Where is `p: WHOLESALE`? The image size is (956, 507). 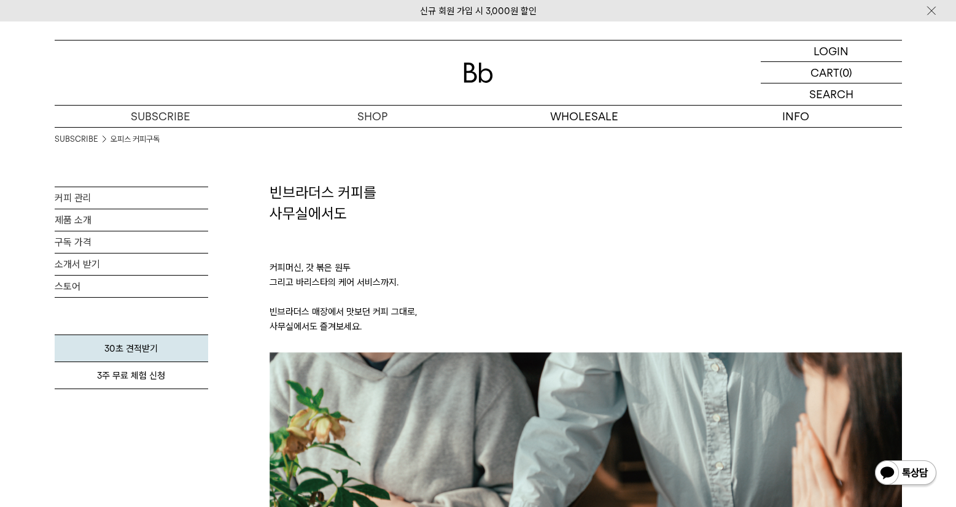 p: WHOLESALE is located at coordinates (584, 116).